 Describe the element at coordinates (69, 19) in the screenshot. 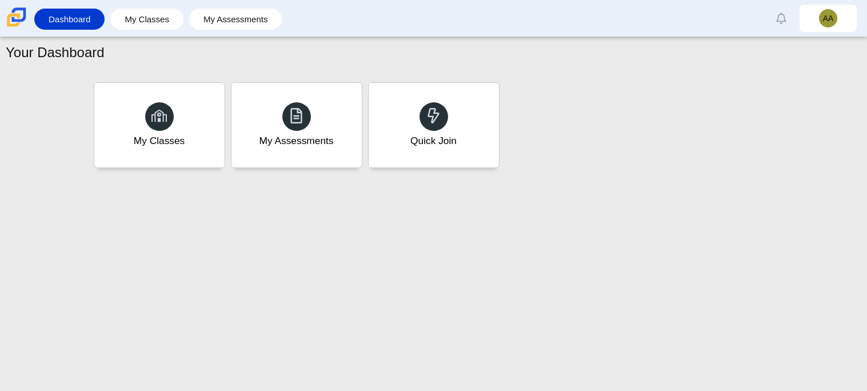

I see `a: Dashboard` at that location.